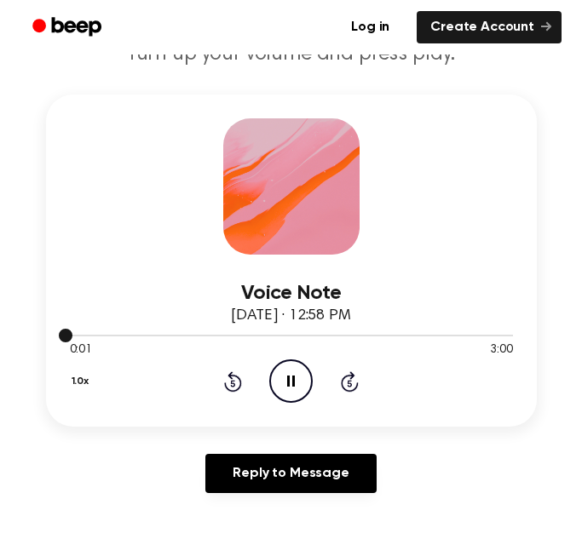 The height and width of the screenshot is (539, 582). What do you see at coordinates (370, 27) in the screenshot?
I see `a: Log in` at bounding box center [370, 27].